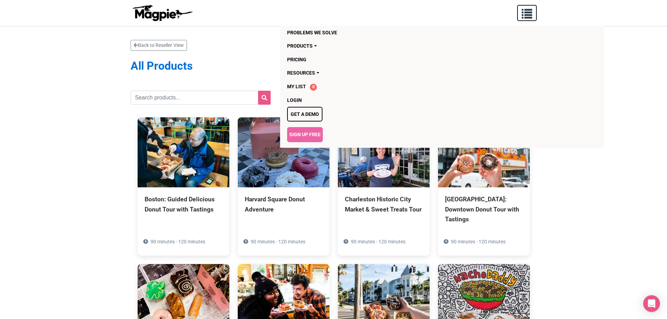 The image size is (667, 319). What do you see at coordinates (183, 152) in the screenshot?
I see `img: Boston: Guided Delicious Donut Tour with Tastings` at bounding box center [183, 152].